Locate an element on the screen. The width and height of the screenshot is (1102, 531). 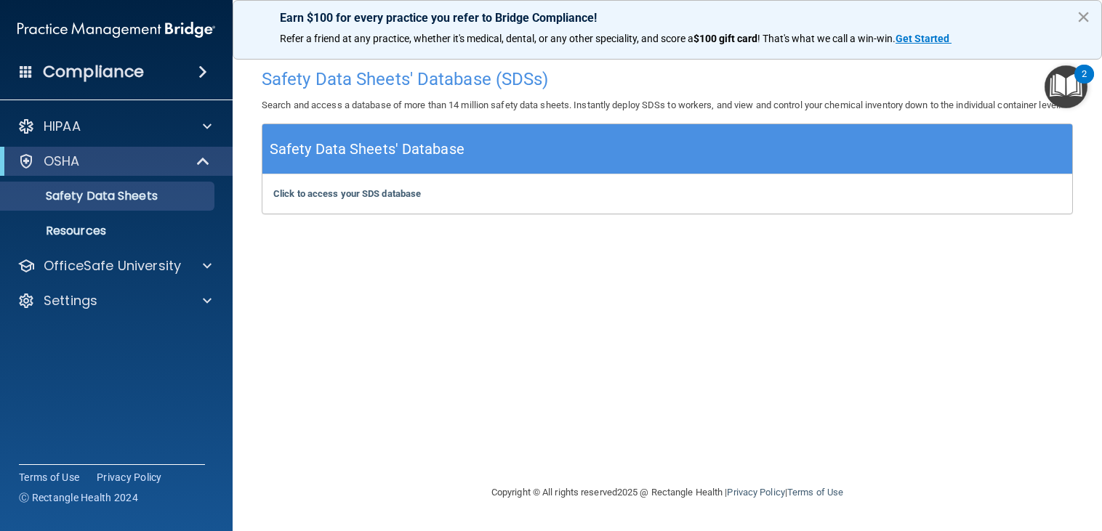
strong: Get Started is located at coordinates (922, 39).